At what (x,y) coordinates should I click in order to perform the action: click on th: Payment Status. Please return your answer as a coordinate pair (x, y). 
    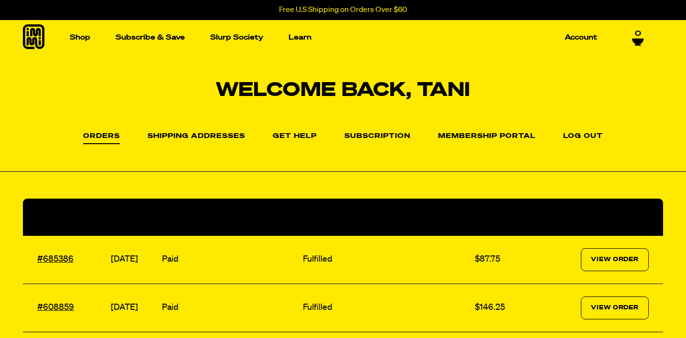
    Looking at the image, I should click on (230, 217).